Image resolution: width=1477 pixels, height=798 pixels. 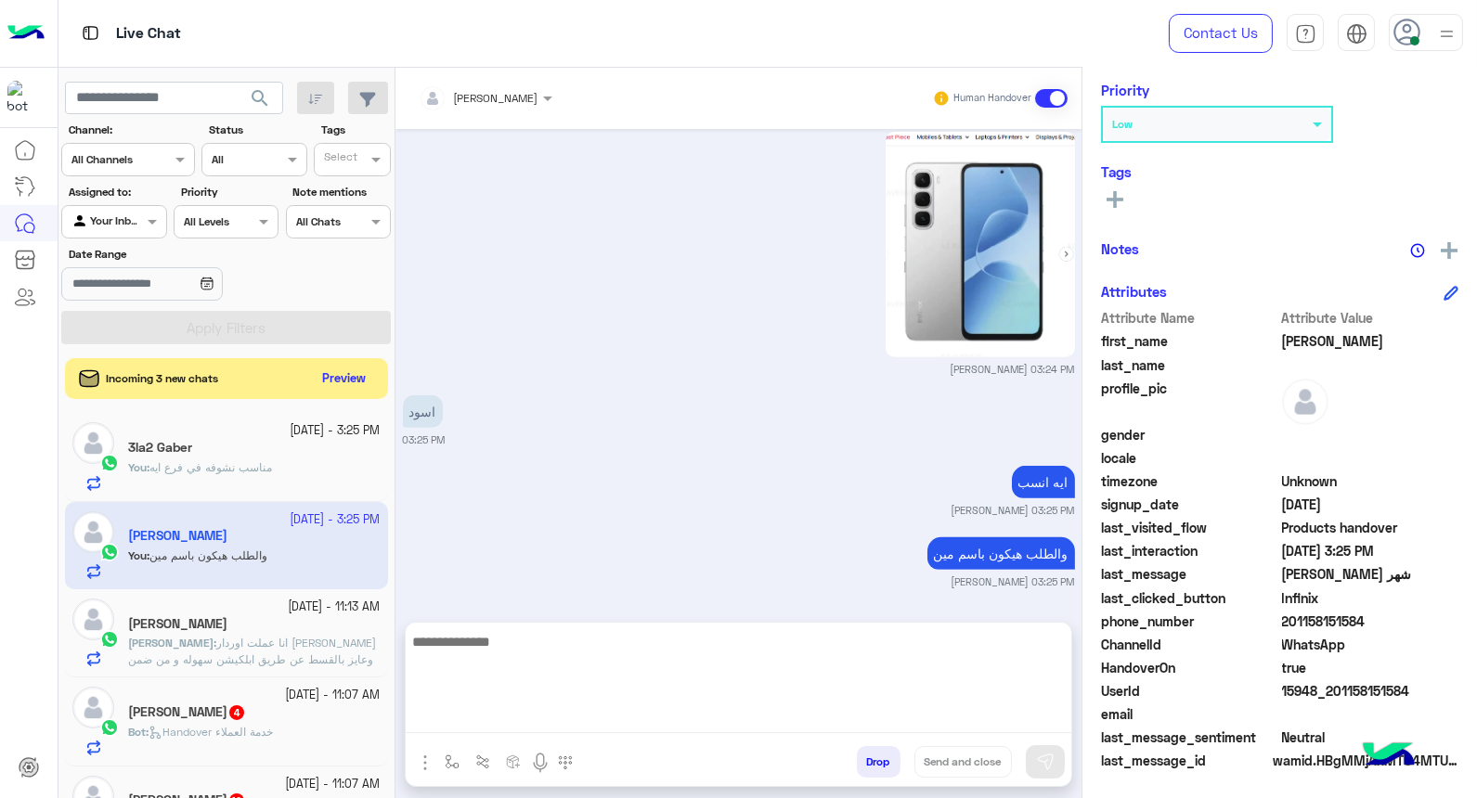 What do you see at coordinates (1120, 249) in the screenshot?
I see `h6: Notes` at bounding box center [1120, 249].